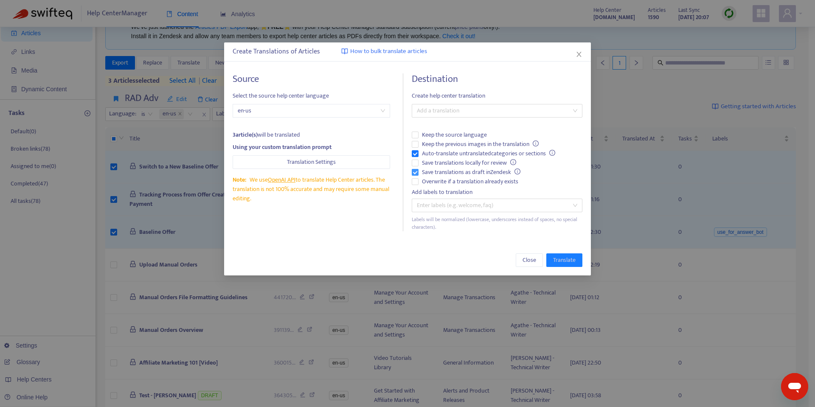  What do you see at coordinates (311, 162) in the screenshot?
I see `span: Translation Settings` at bounding box center [311, 162].